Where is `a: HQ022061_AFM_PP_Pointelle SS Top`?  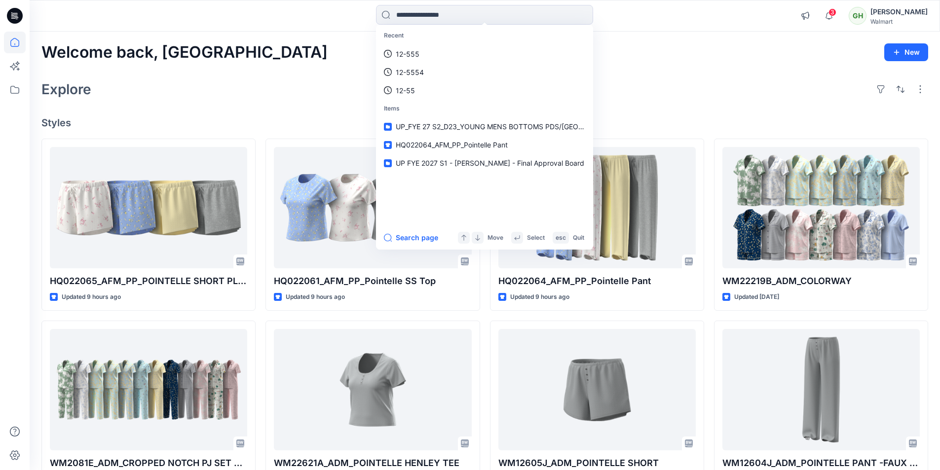
a: HQ022061_AFM_PP_Pointelle SS Top is located at coordinates (372, 208).